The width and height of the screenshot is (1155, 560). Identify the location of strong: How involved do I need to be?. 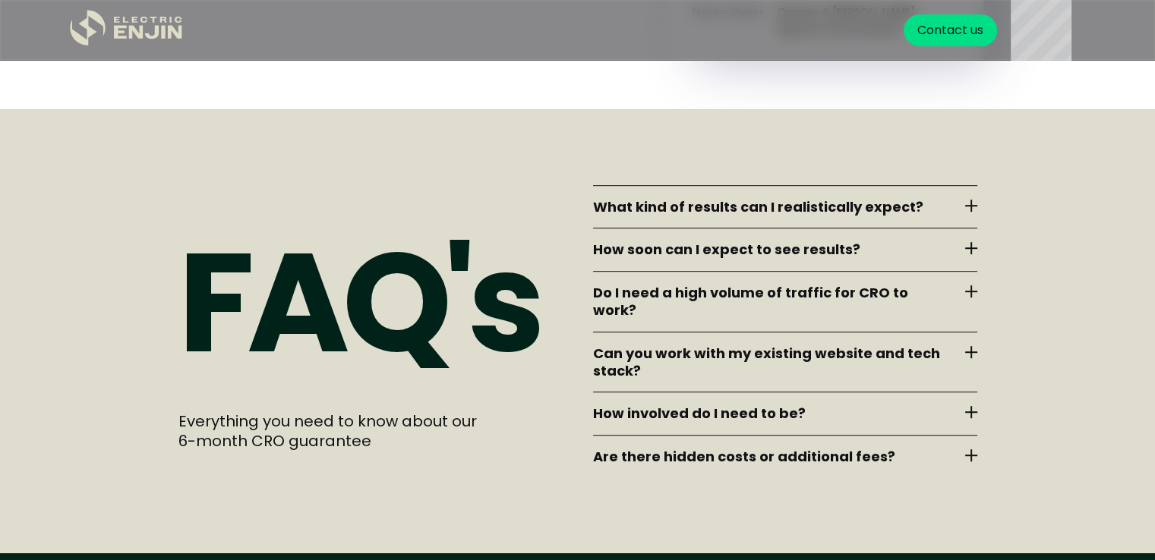
(699, 413).